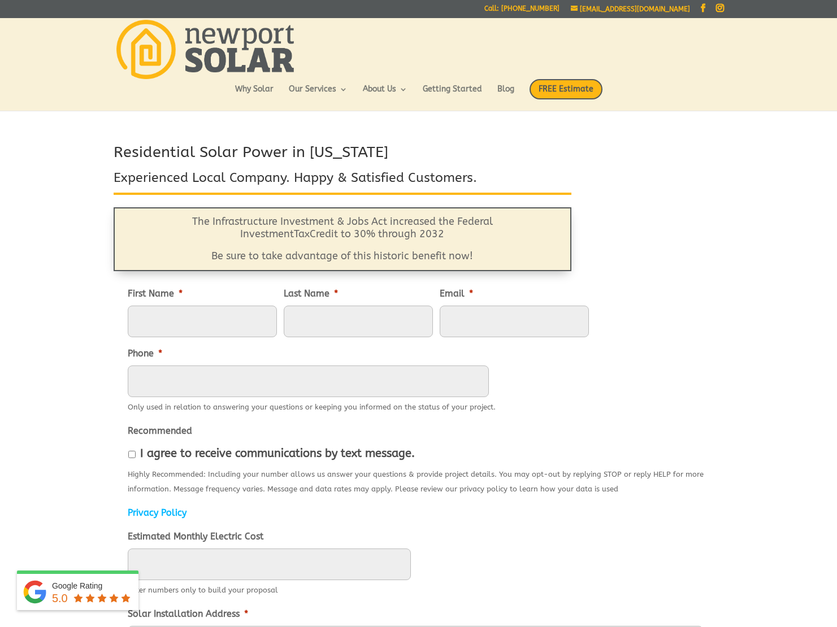  I want to click on a: About Us, so click(385, 95).